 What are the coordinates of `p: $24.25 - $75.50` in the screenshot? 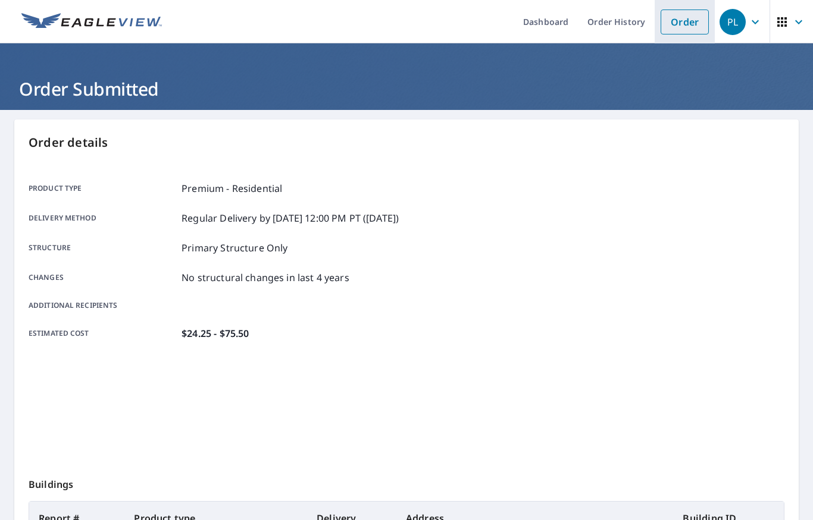 It's located at (215, 334).